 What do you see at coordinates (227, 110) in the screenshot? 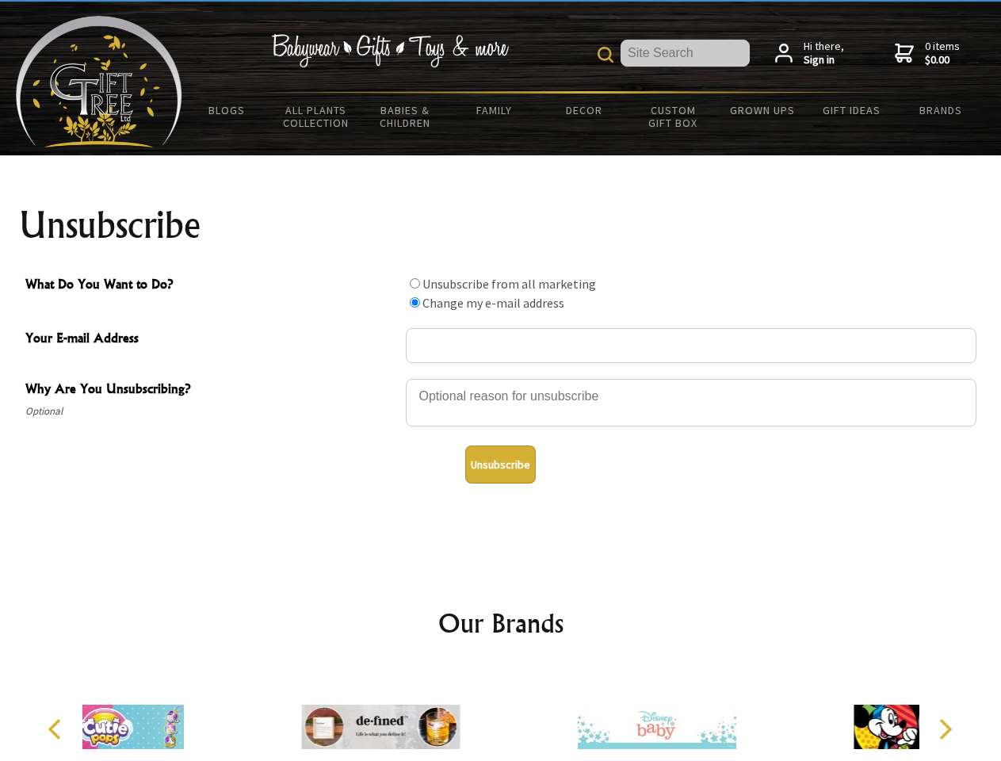
I see `a: BLOGS` at bounding box center [227, 110].